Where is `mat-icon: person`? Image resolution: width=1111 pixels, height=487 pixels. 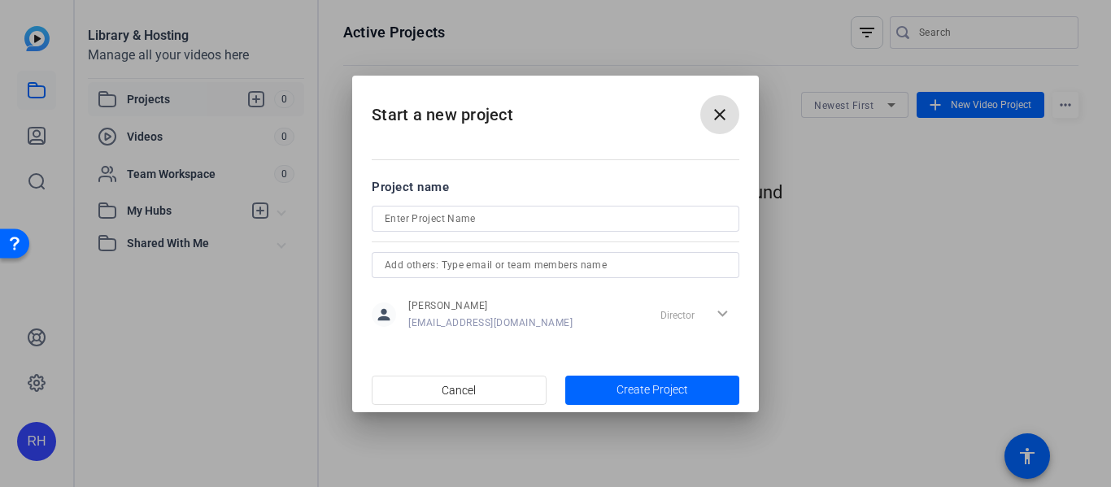
mat-icon: person is located at coordinates (384, 315).